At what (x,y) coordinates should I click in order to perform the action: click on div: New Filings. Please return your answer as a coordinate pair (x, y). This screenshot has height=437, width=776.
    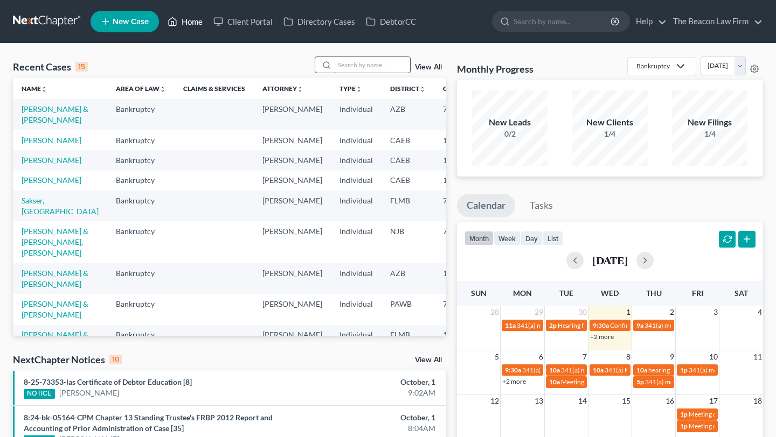
    Looking at the image, I should click on (709, 122).